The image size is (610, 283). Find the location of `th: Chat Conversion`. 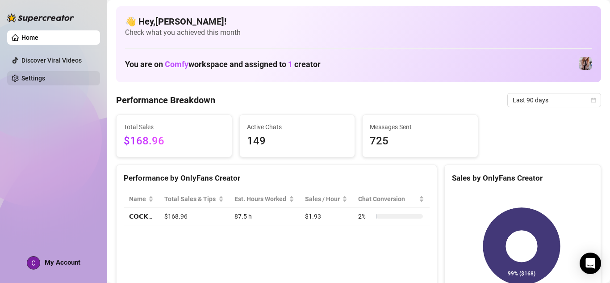

th: Chat Conversion is located at coordinates (391, 199).